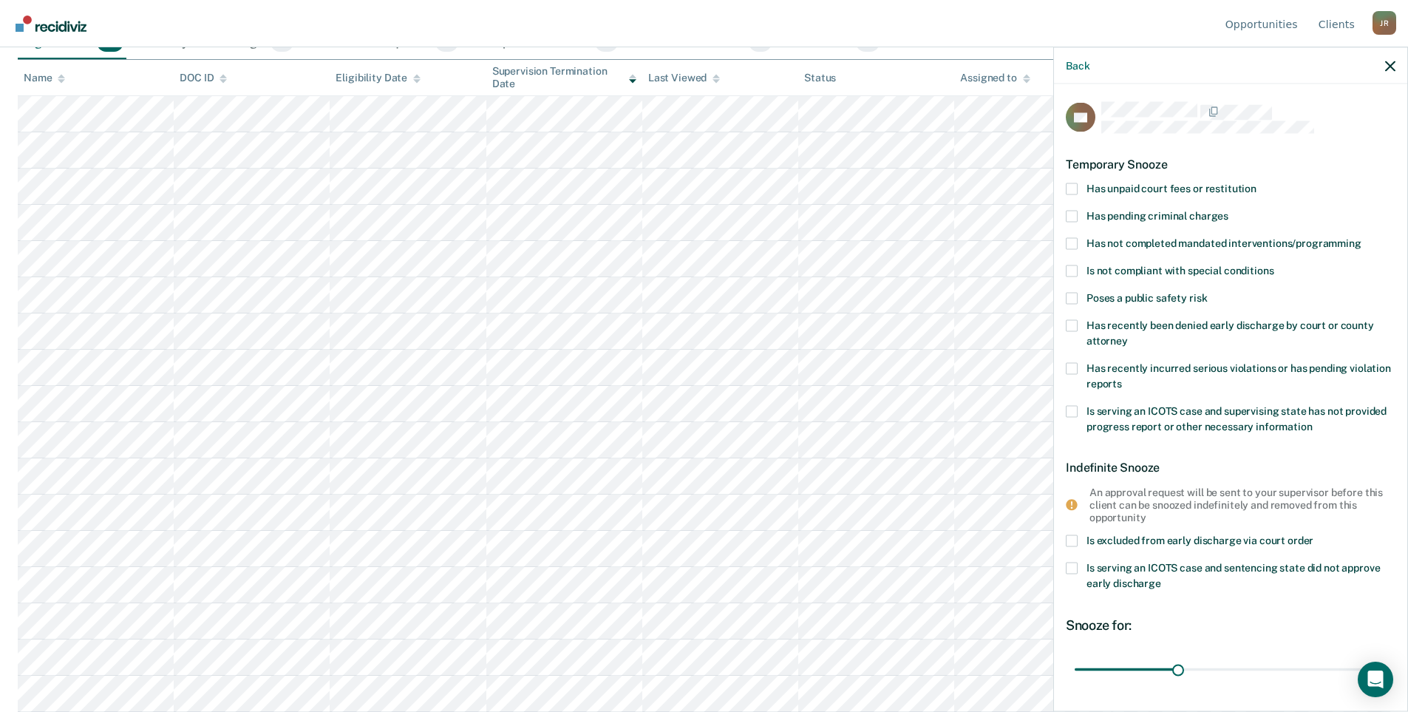  I want to click on span: Has unpaid court fees or restitution, so click(1171, 188).